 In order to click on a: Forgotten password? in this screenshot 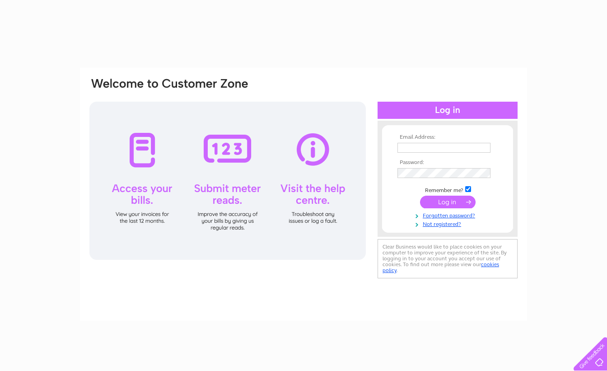, I will do `click(449, 215)`.